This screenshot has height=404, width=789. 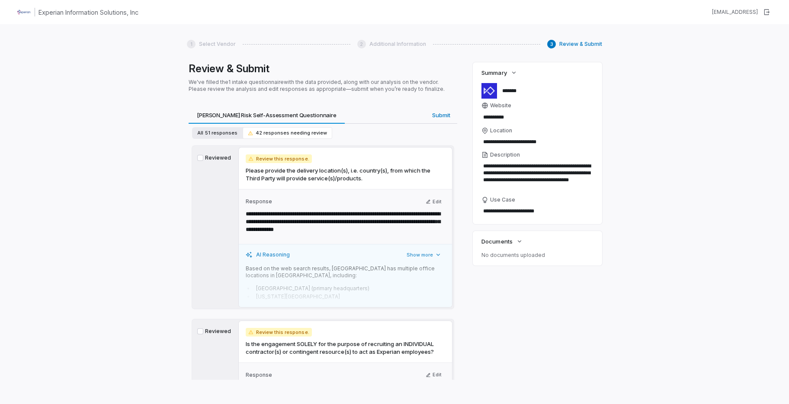 What do you see at coordinates (323, 86) in the screenshot?
I see `p: We've filled the 1 intake questionnaire with the data provided, along with our analysis on the ve...` at bounding box center [323, 86].